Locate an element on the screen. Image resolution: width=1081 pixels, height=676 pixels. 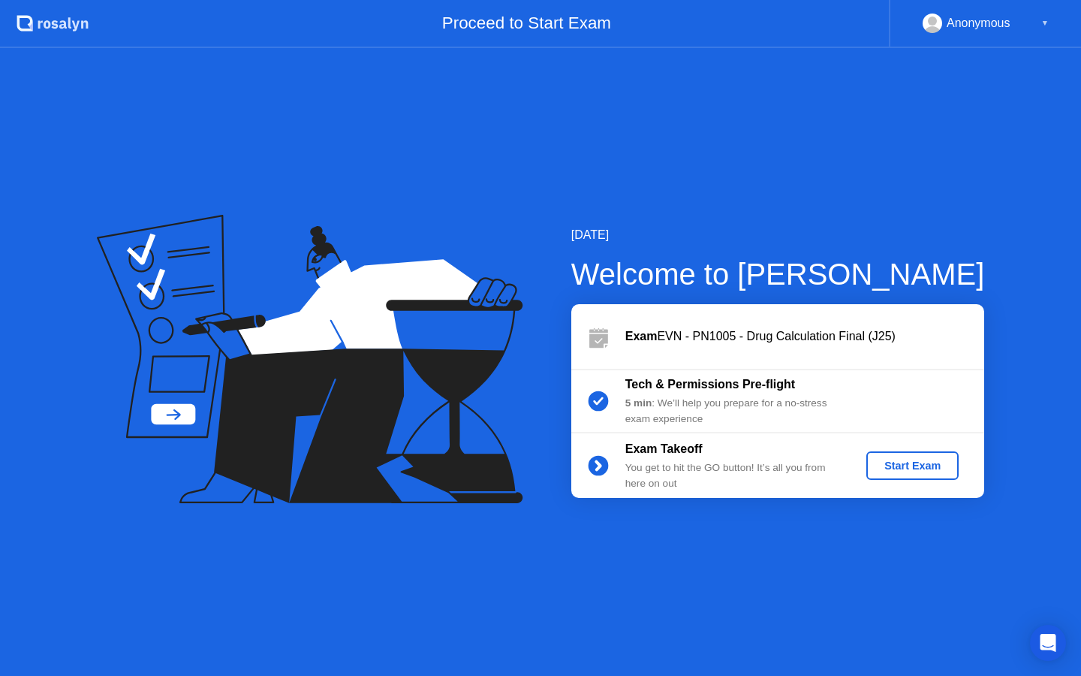
div: Open Intercom Messenger is located at coordinates (1048, 643).